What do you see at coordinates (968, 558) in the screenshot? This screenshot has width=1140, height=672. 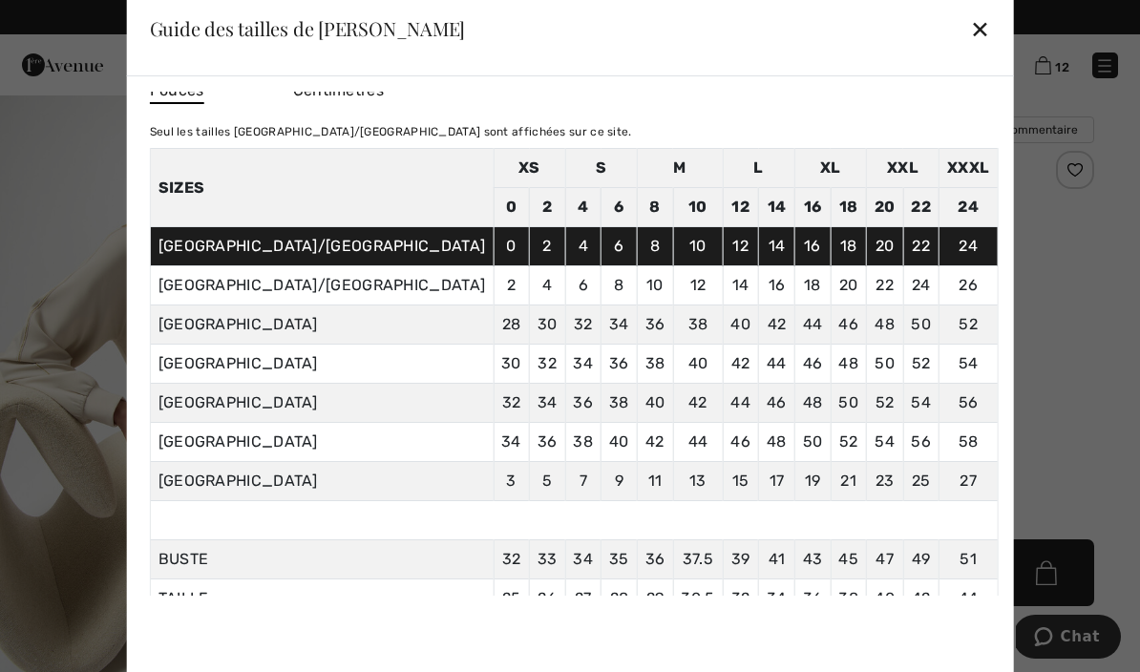 I see `span: 51` at bounding box center [968, 558].